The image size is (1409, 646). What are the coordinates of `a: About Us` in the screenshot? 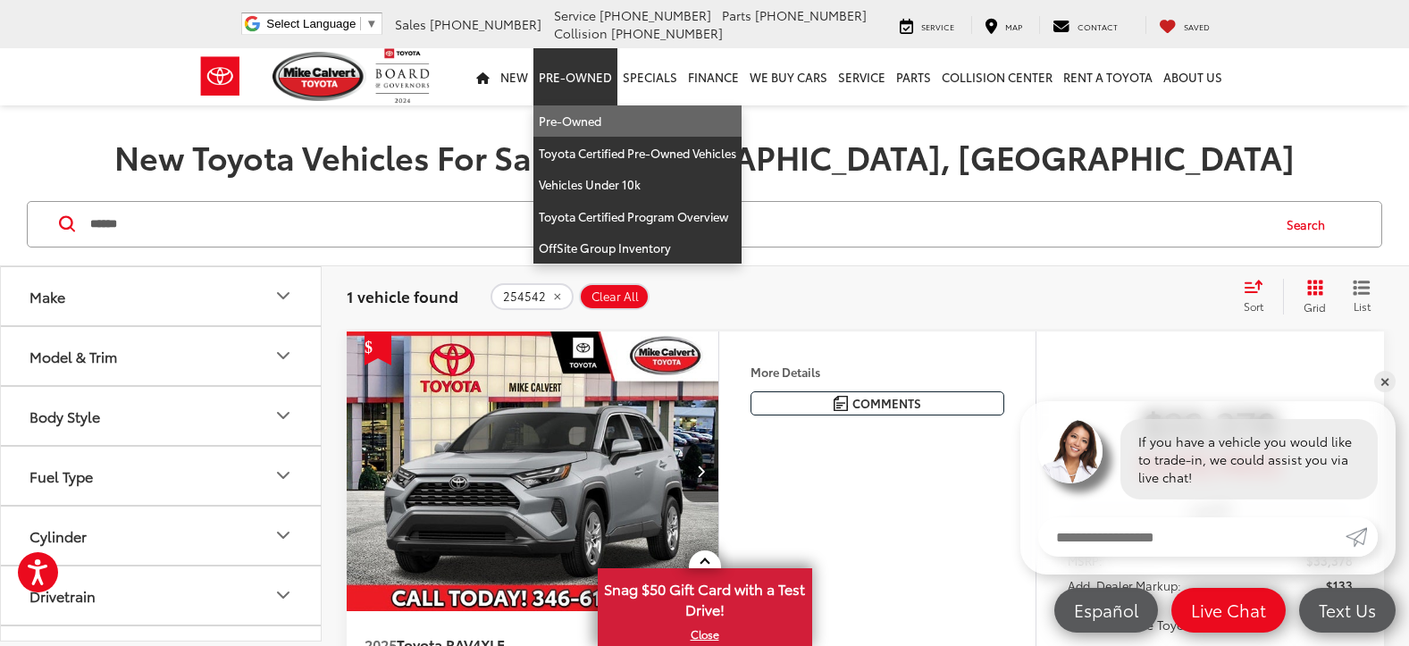 It's located at (1193, 77).